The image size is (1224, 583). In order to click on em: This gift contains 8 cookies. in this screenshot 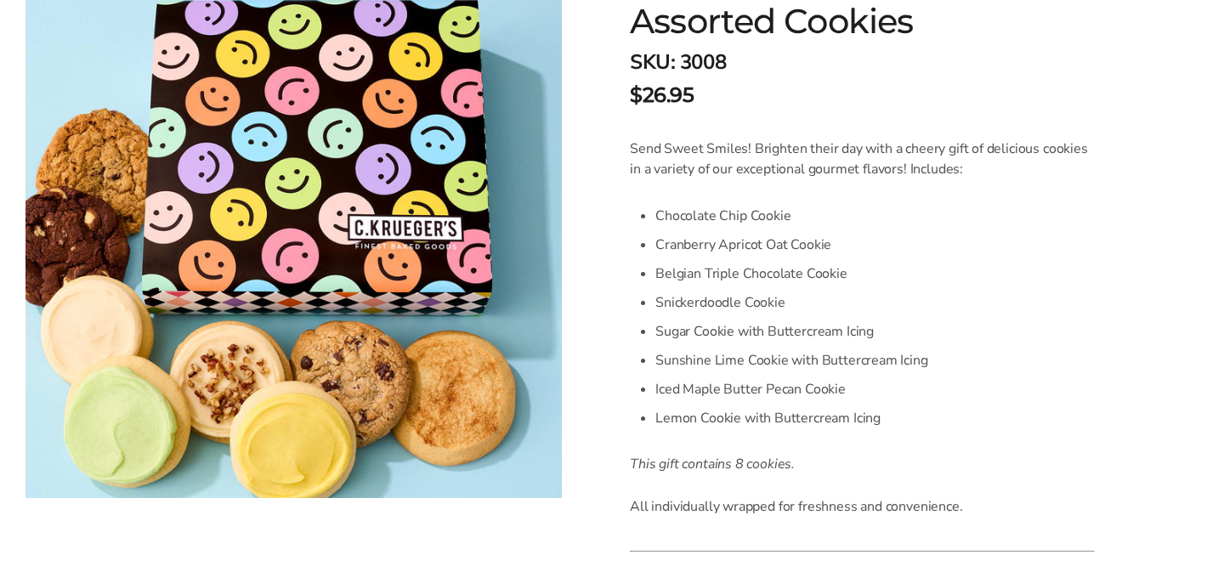, I will do `click(712, 464)`.